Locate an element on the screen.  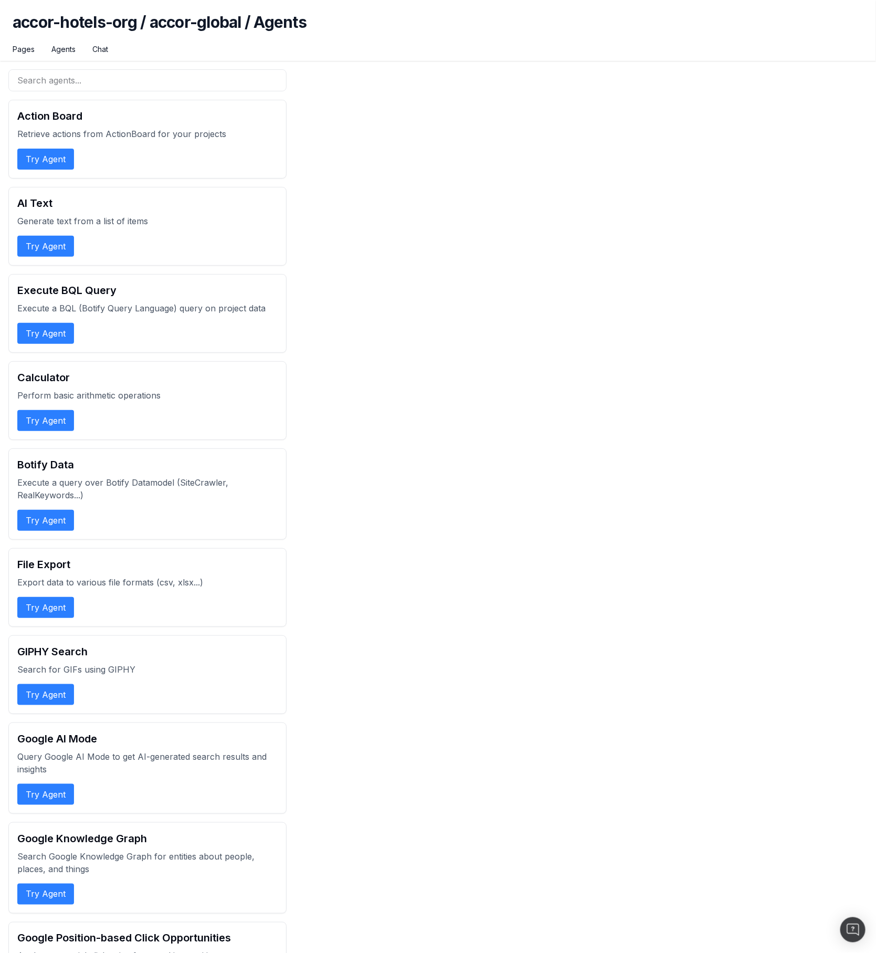
p: Execute a BQL (Botify Query Language) query on project data is located at coordinates (148, 308).